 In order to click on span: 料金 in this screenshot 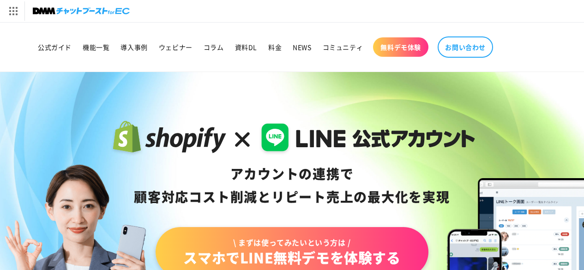, I will do `click(275, 47)`.